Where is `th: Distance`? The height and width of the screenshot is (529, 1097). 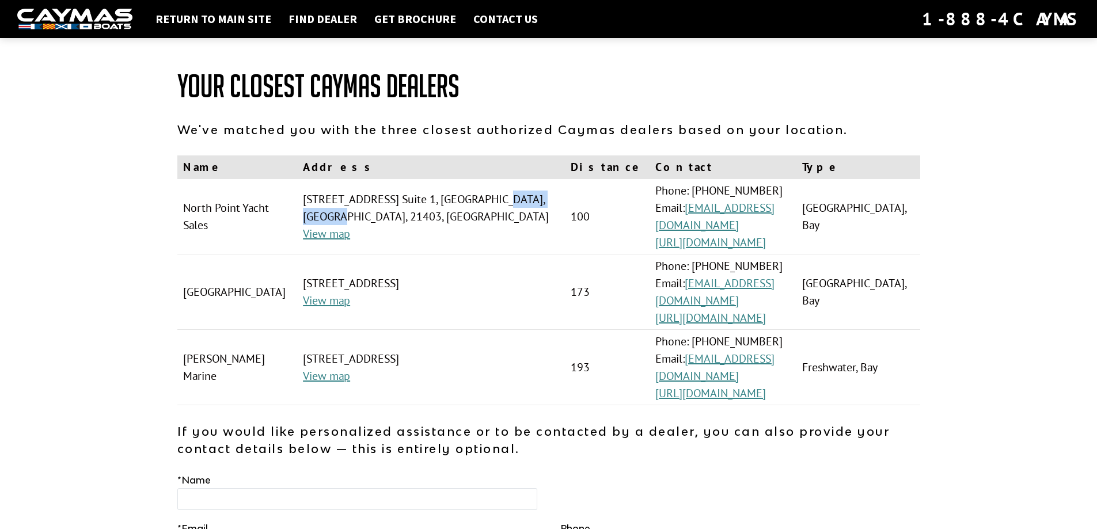 th: Distance is located at coordinates (607, 167).